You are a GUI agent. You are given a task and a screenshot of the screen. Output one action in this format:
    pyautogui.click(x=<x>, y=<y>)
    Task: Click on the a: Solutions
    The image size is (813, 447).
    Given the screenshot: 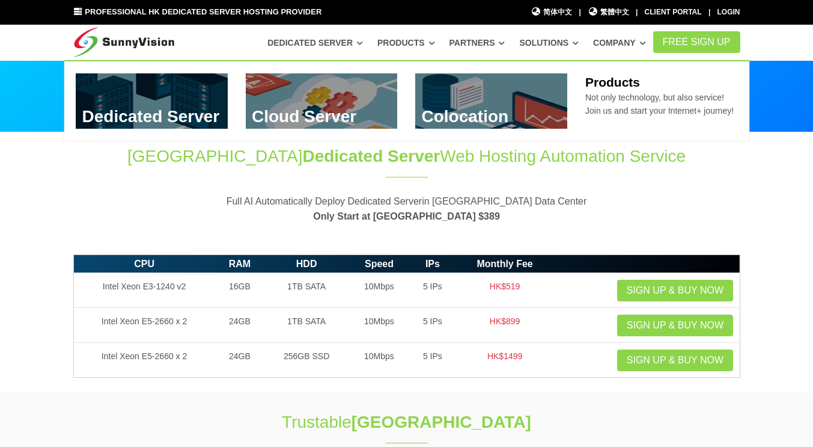 What is the action you would take?
    pyautogui.click(x=549, y=43)
    